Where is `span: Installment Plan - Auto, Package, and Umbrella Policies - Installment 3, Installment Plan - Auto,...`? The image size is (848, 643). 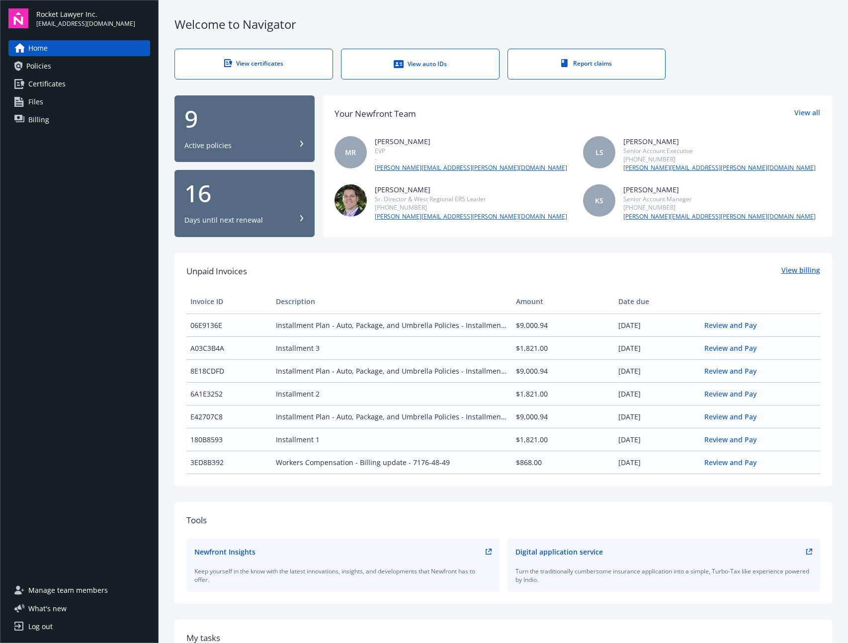 span: Installment Plan - Auto, Package, and Umbrella Policies - Installment 3, Installment Plan - Auto,... is located at coordinates (392, 325).